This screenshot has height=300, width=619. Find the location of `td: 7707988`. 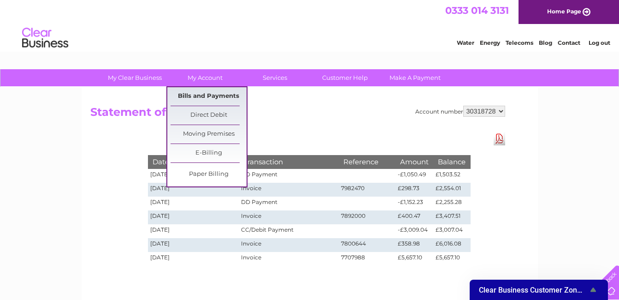

td: 7707988 is located at coordinates (367, 259).